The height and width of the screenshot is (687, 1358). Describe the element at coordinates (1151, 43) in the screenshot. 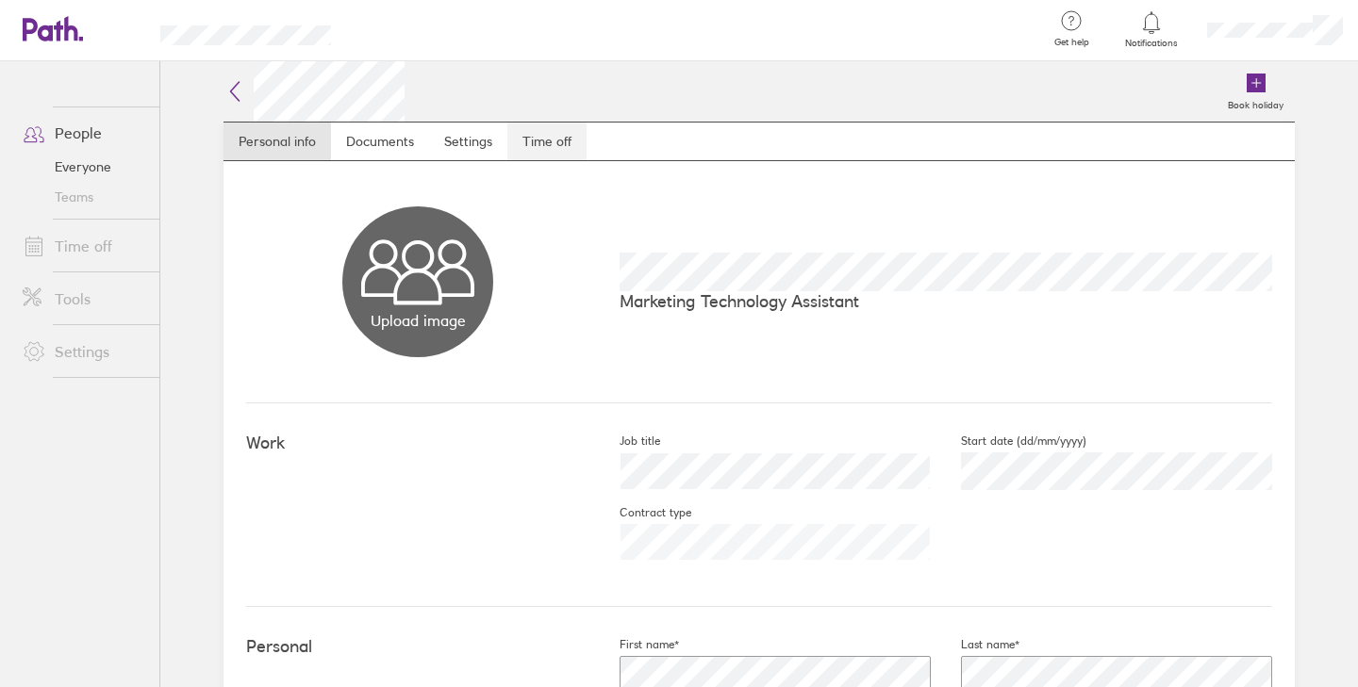

I see `span: Notifications` at that location.